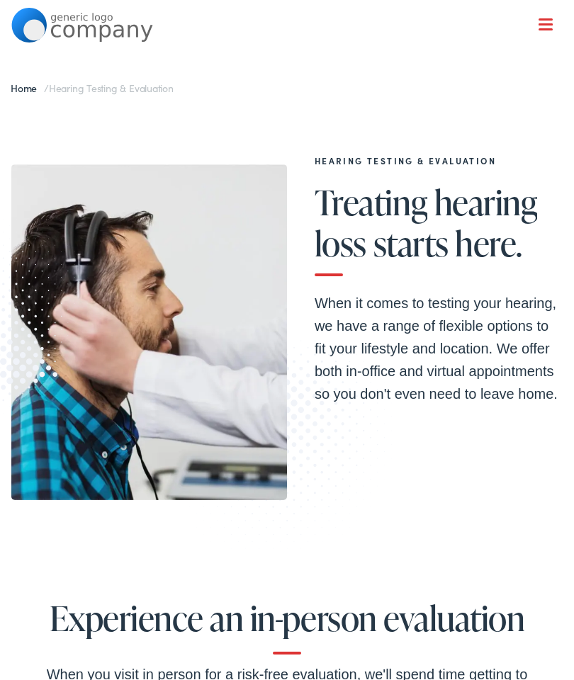 This screenshot has width=574, height=680. Describe the element at coordinates (438, 161) in the screenshot. I see `h2: Hearing Testing & Evaluation` at that location.